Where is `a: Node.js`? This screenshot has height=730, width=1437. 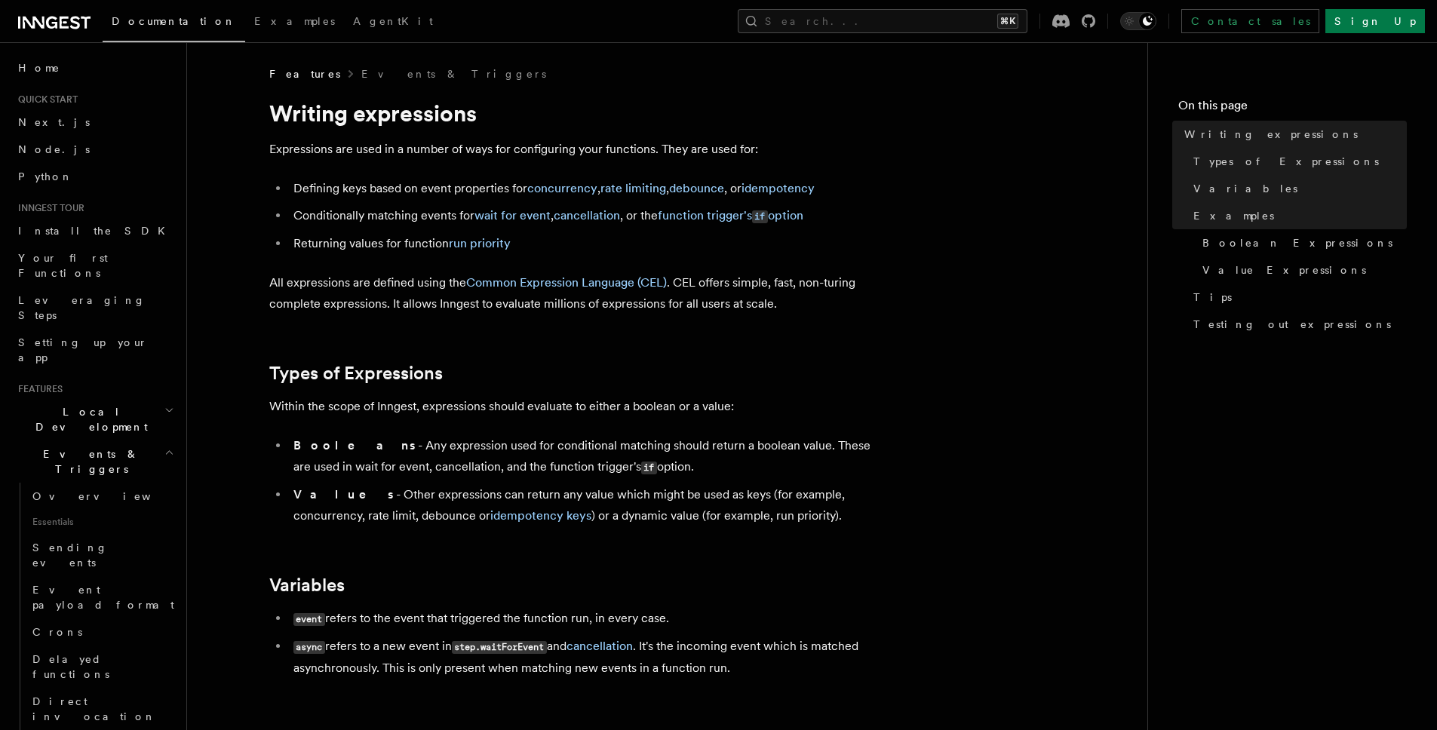
a: Node.js is located at coordinates (94, 149).